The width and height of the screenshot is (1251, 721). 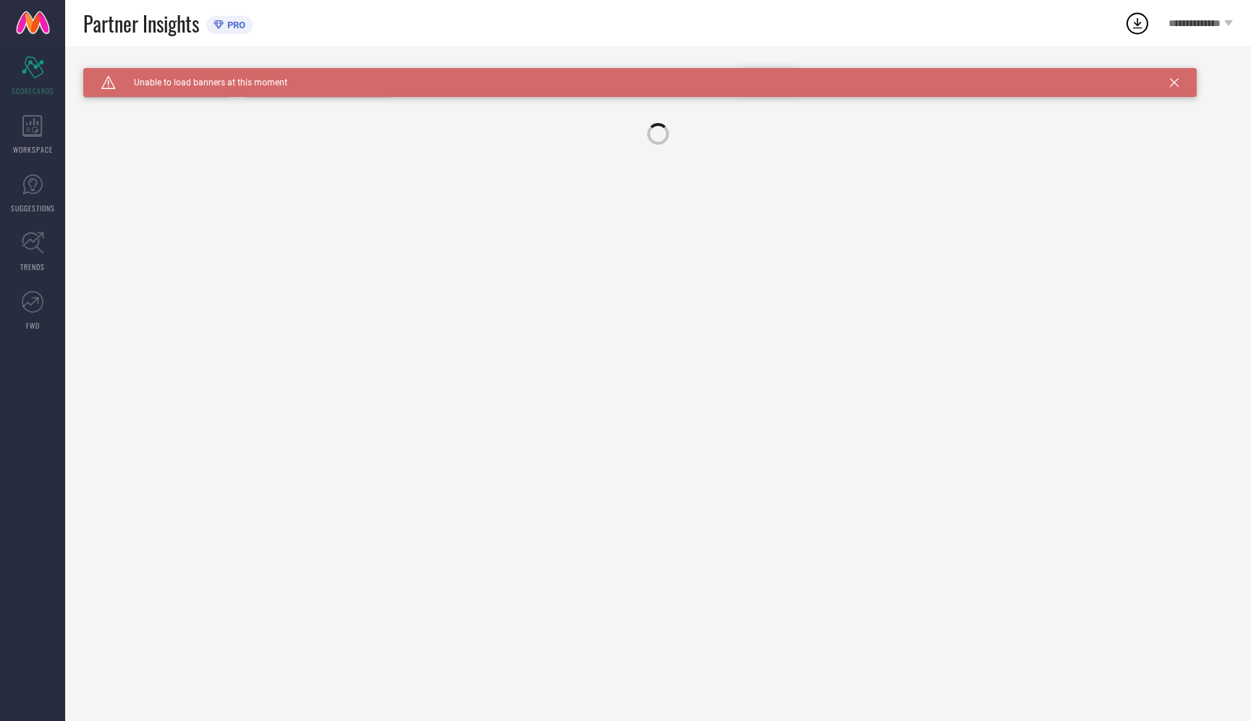 I want to click on span: SUGGESTIONS, so click(x=33, y=208).